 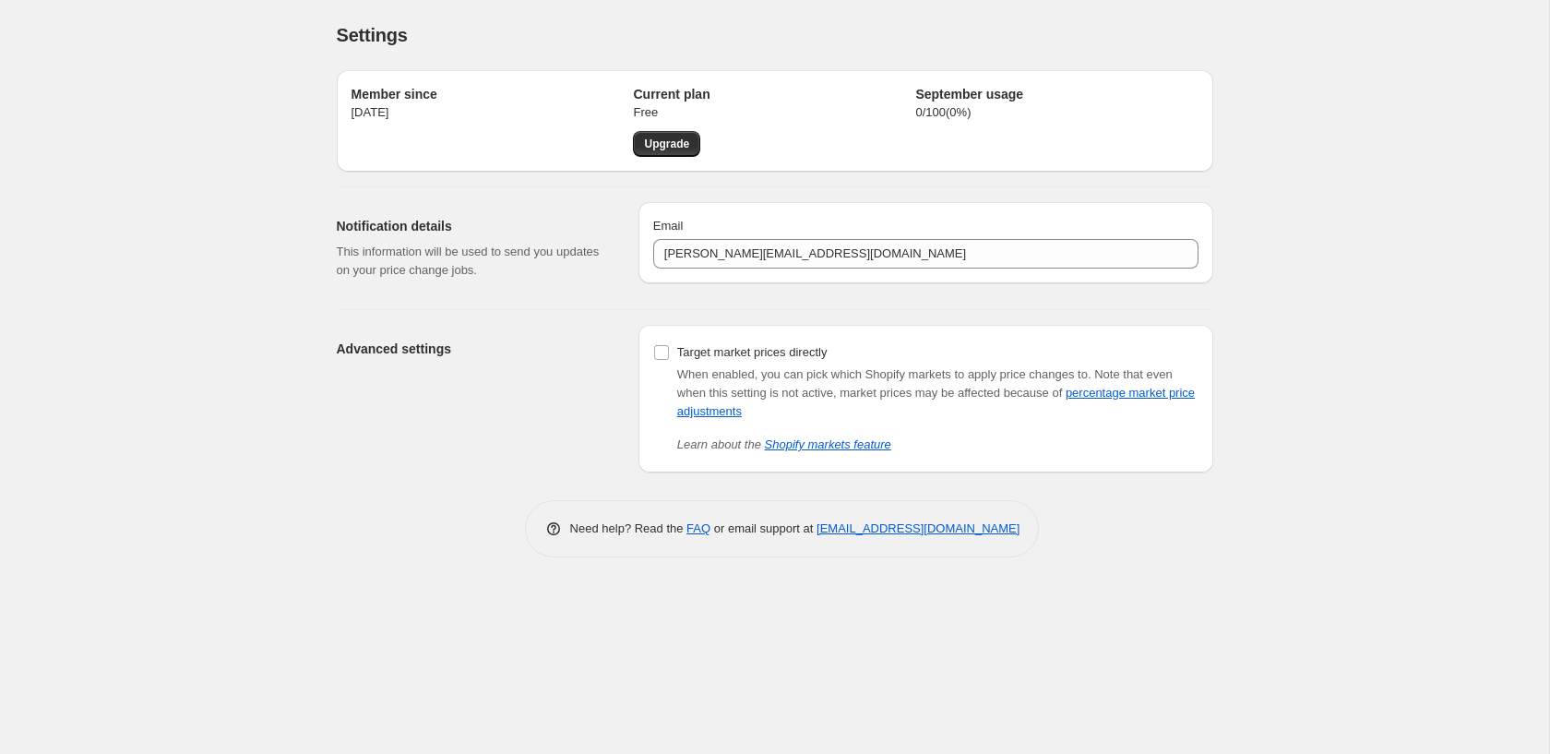 What do you see at coordinates (473, 261) in the screenshot?
I see `p: This information will be used to send you updates on your price change jobs.` at bounding box center [473, 261].